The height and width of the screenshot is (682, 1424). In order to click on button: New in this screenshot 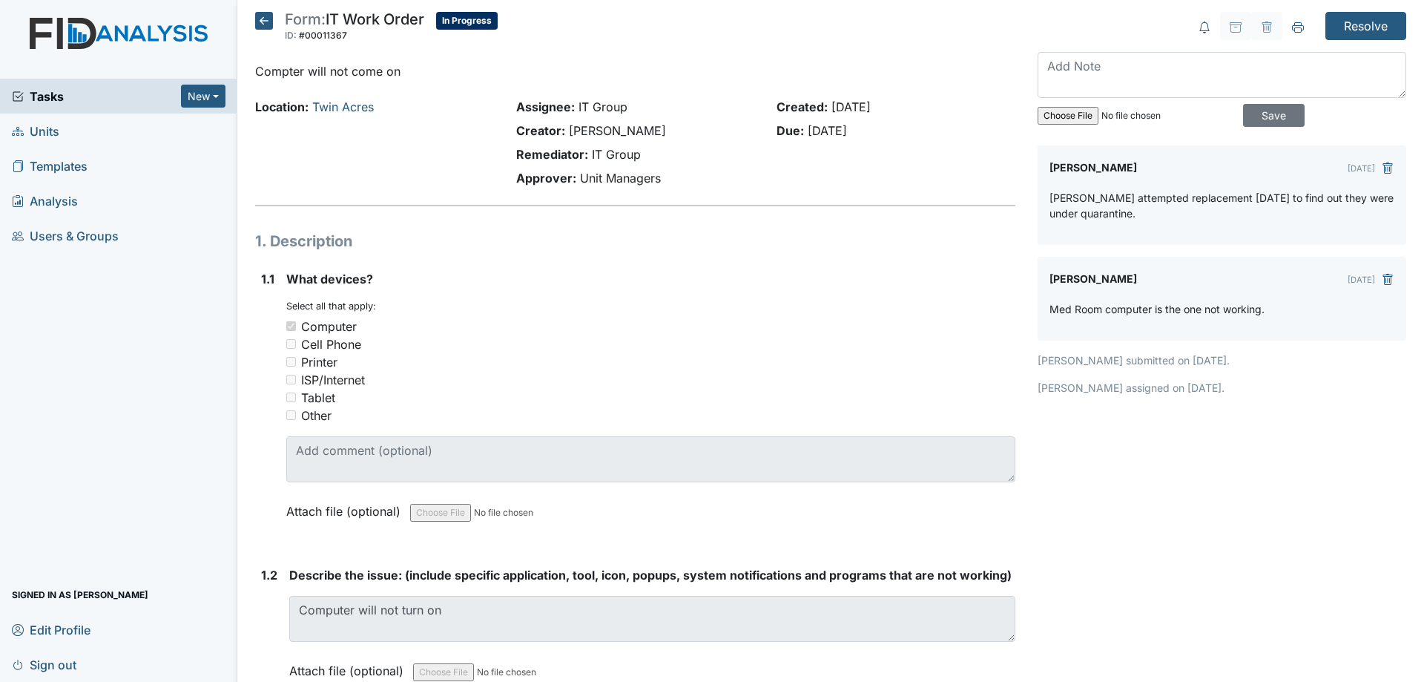, I will do `click(203, 96)`.